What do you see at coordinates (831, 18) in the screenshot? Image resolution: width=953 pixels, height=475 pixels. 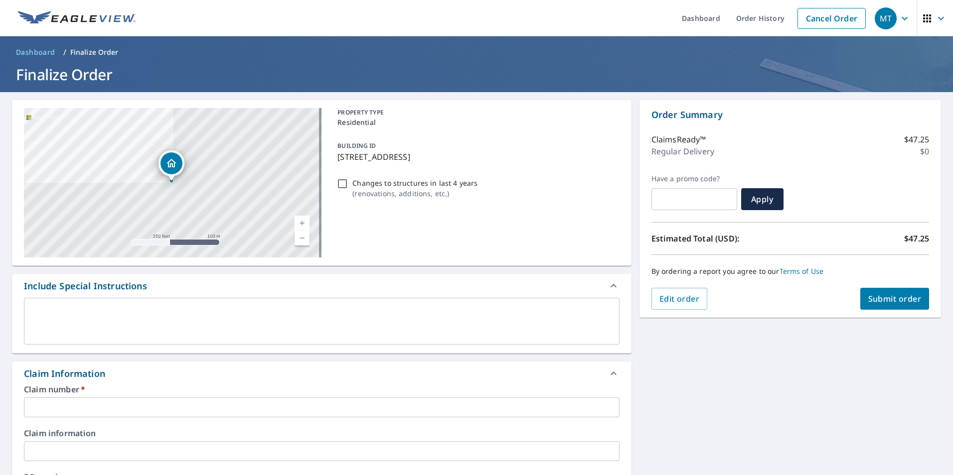 I see `a: Cancel Order` at bounding box center [831, 18].